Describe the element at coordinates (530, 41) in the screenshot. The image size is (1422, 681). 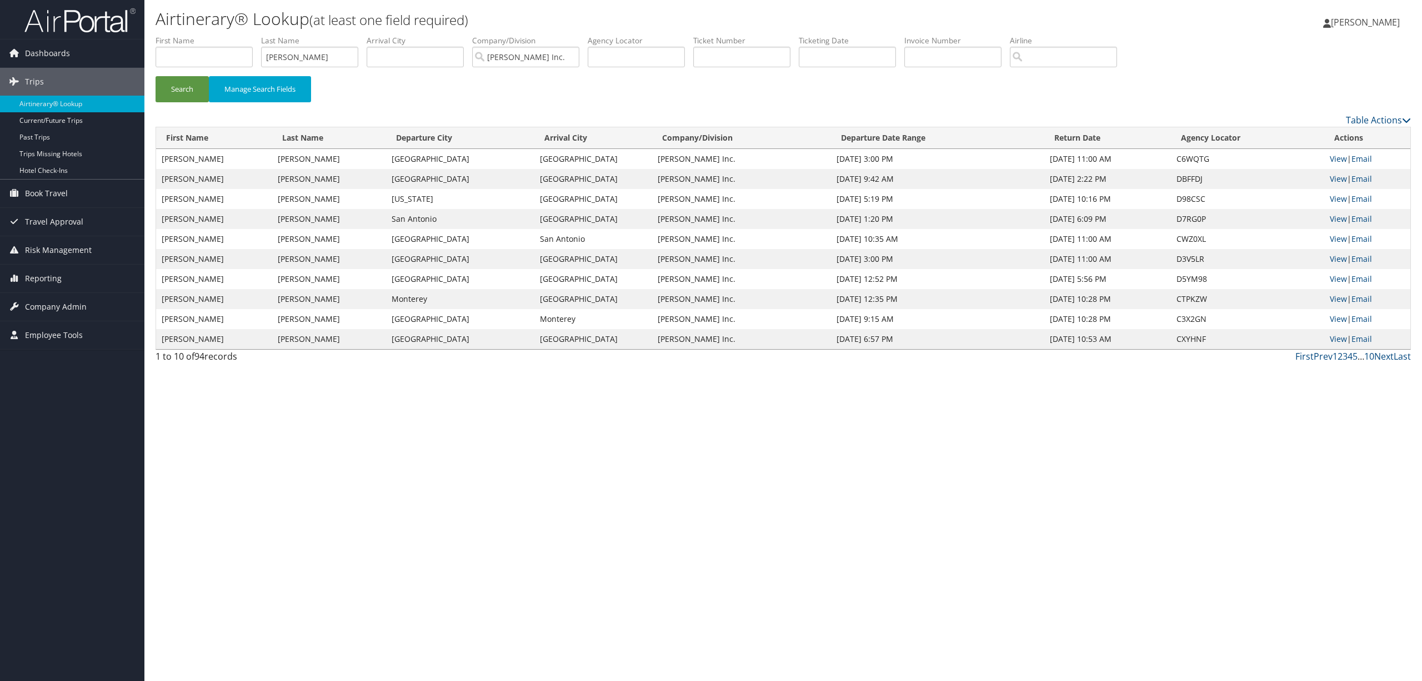
I see `label: Company/Division` at that location.